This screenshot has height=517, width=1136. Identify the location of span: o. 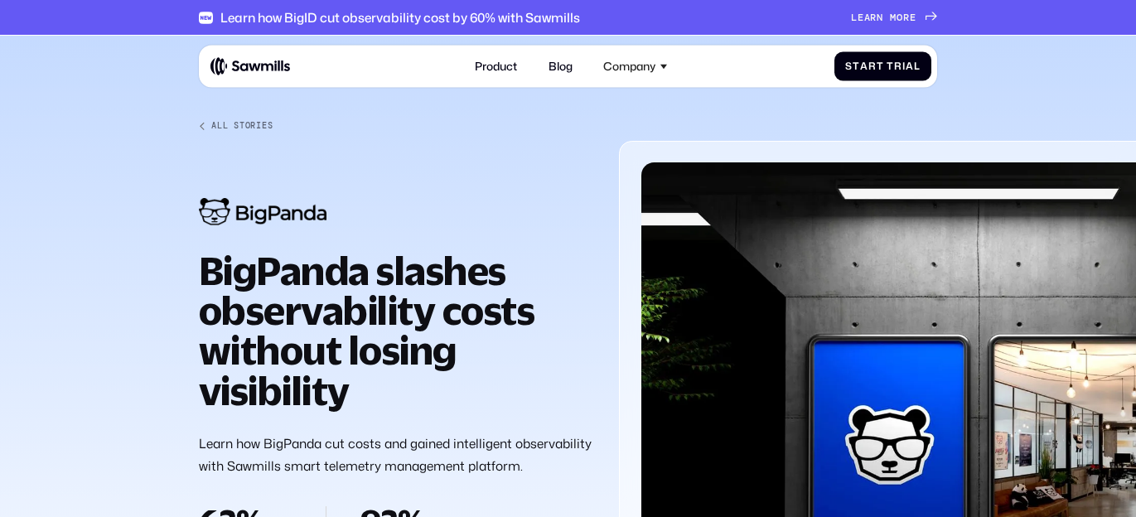
(900, 17).